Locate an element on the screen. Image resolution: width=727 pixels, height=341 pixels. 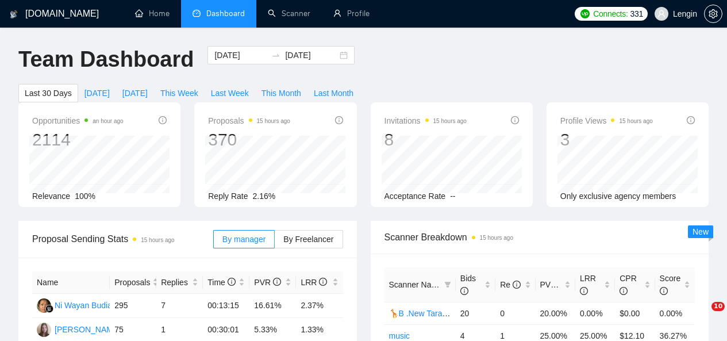
span: Invitations is located at coordinates (425, 121).